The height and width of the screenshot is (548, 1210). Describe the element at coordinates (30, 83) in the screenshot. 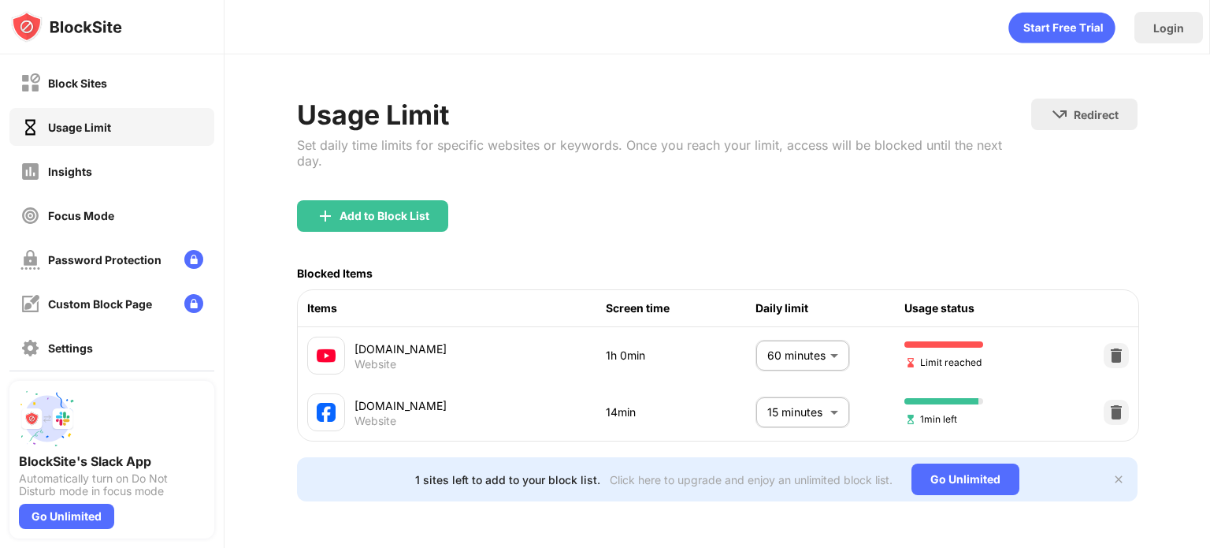

I see `img: block-off.svg` at that location.